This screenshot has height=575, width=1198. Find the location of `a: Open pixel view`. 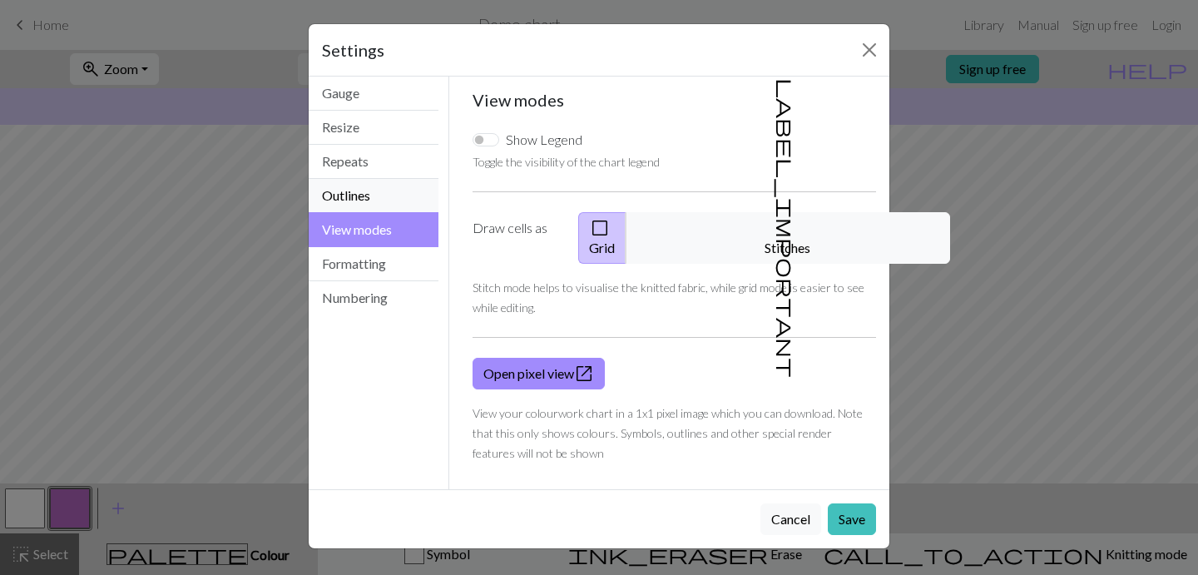

a: Open pixel view is located at coordinates (538, 373).